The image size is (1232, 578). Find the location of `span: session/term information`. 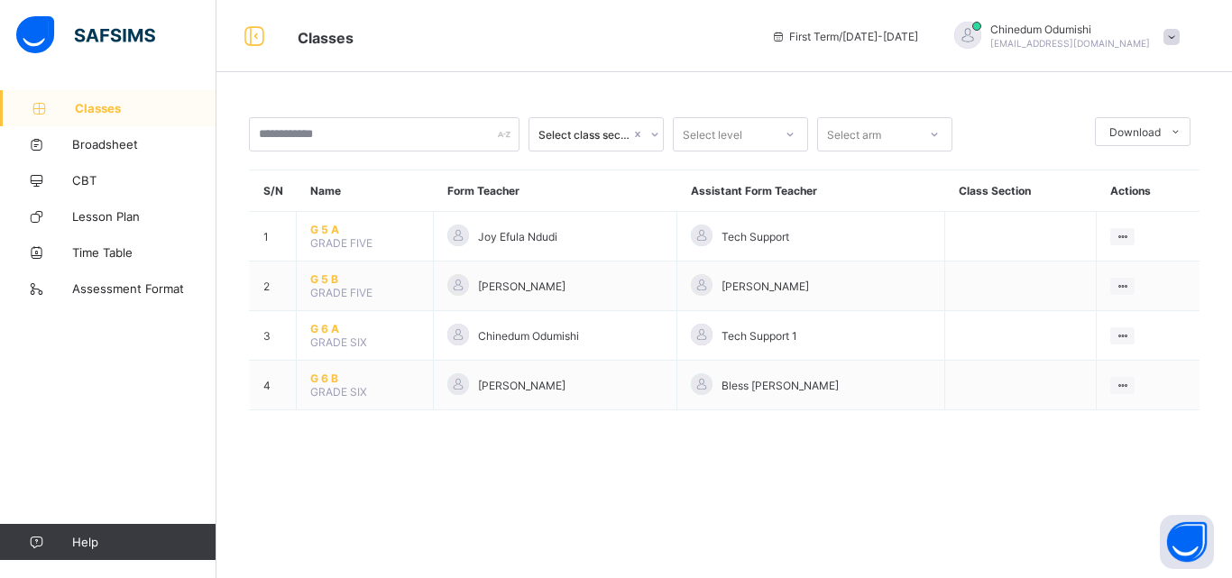

span: session/term information is located at coordinates (844, 36).